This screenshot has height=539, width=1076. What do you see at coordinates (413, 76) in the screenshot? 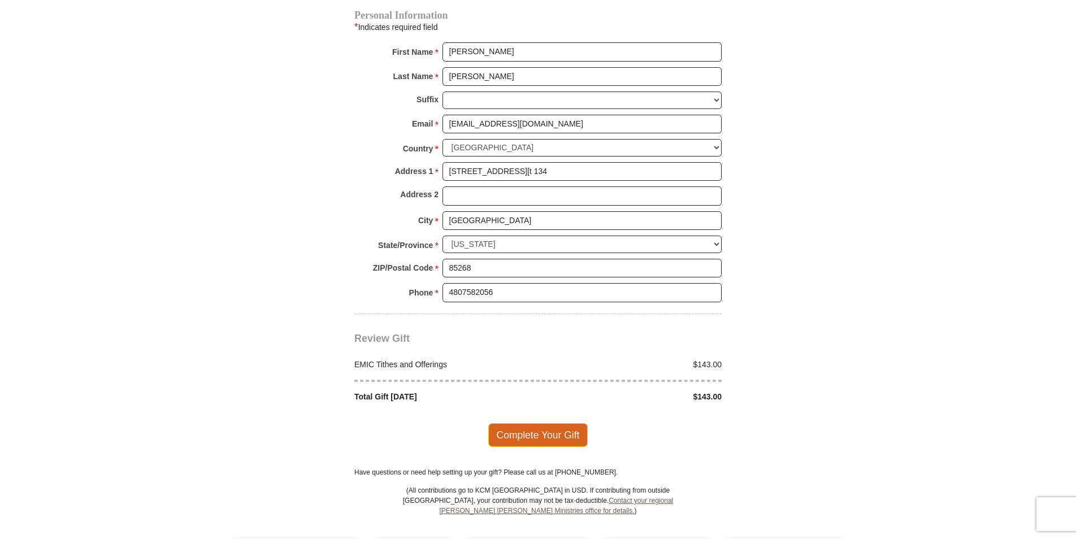
I see `strong: Last Name` at bounding box center [413, 76].